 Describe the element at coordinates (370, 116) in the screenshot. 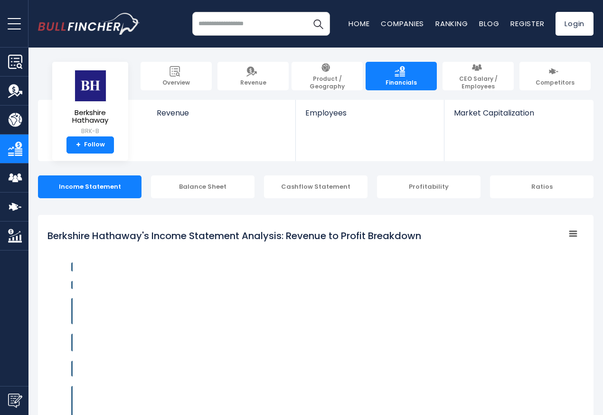

I see `a: Employees` at that location.